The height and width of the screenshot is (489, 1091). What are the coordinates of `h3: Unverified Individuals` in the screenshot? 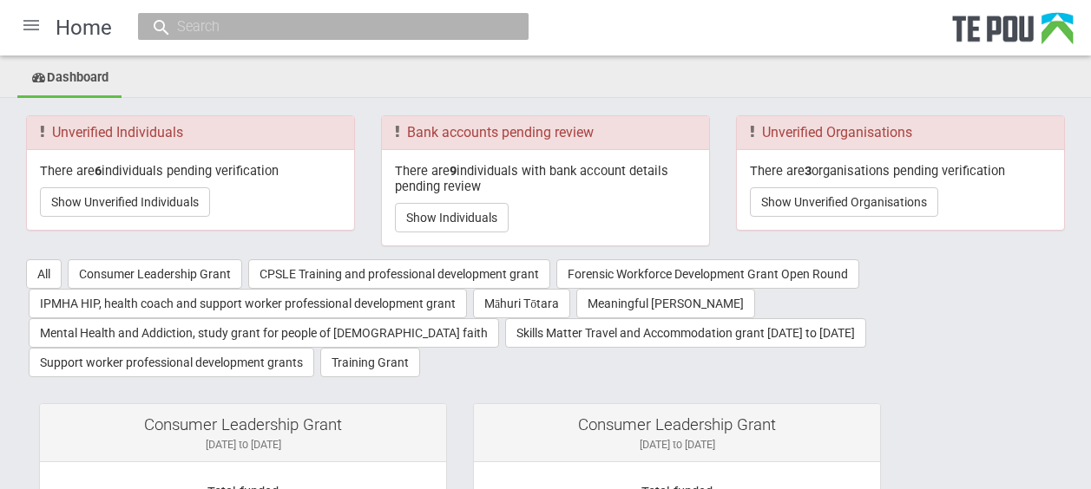 It's located at (190, 133).